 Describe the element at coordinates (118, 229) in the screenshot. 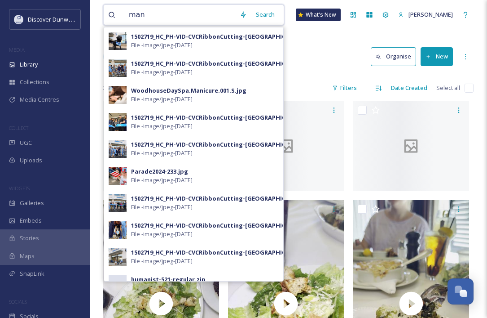

I see `img: 64dc2311-07d8-4774-8a3c-1452ae800849.jpg` at that location.